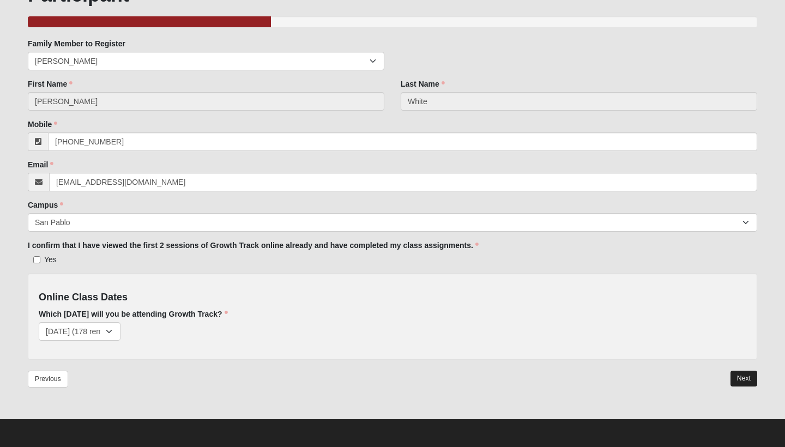 This screenshot has width=785, height=447. What do you see at coordinates (45, 205) in the screenshot?
I see `label: Campus` at bounding box center [45, 205].